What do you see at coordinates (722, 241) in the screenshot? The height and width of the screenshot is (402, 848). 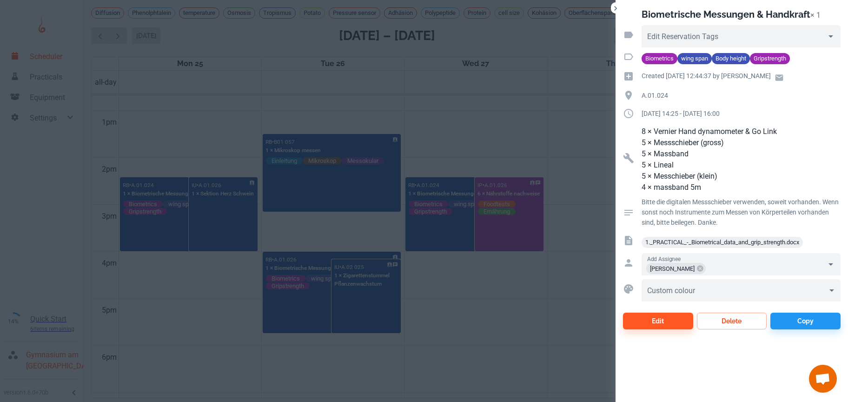 I see `a: 1._PRACTICAL_-_Biometrical_data_and_grip_strength.docx` at bounding box center [722, 241].